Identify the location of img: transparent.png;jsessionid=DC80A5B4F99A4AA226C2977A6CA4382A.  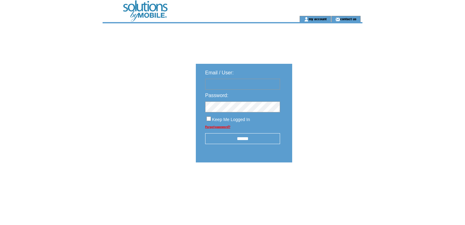
(326, 181).